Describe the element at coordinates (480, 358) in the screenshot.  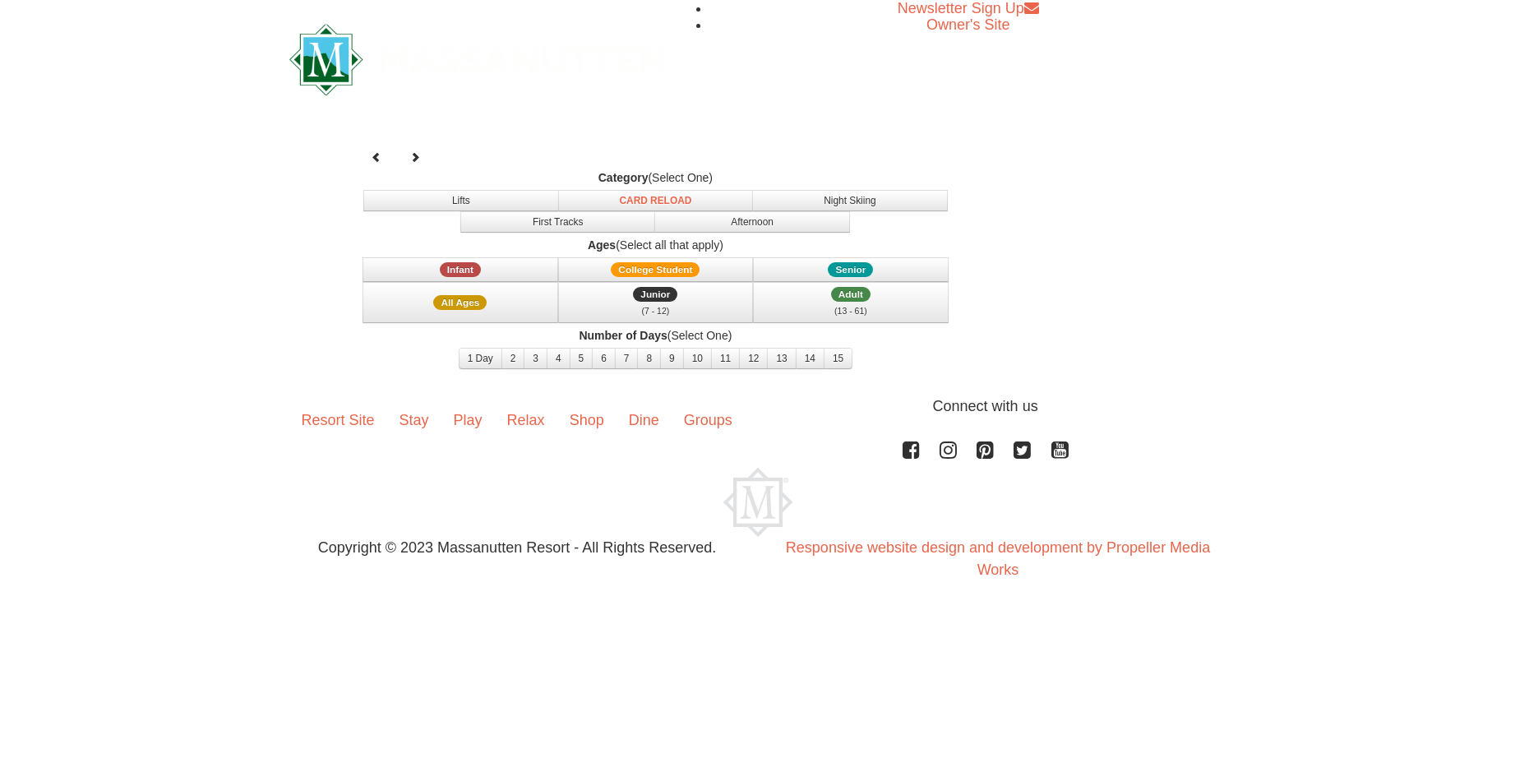
I see `button: 1 Day` at that location.